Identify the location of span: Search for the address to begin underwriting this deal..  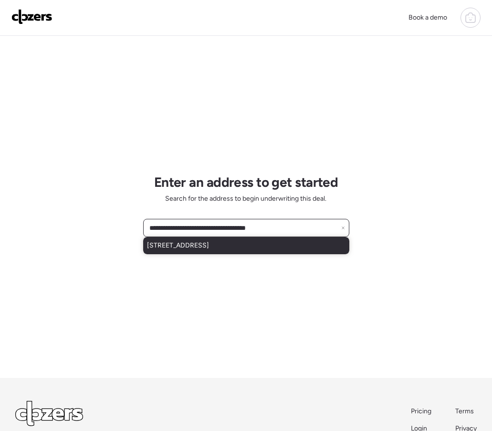
(246, 199).